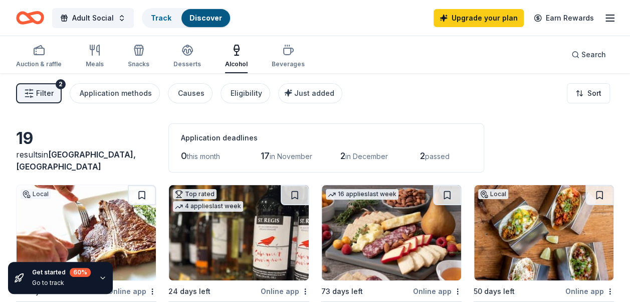 Image resolution: width=630 pixels, height=302 pixels. I want to click on div: 60 %, so click(80, 272).